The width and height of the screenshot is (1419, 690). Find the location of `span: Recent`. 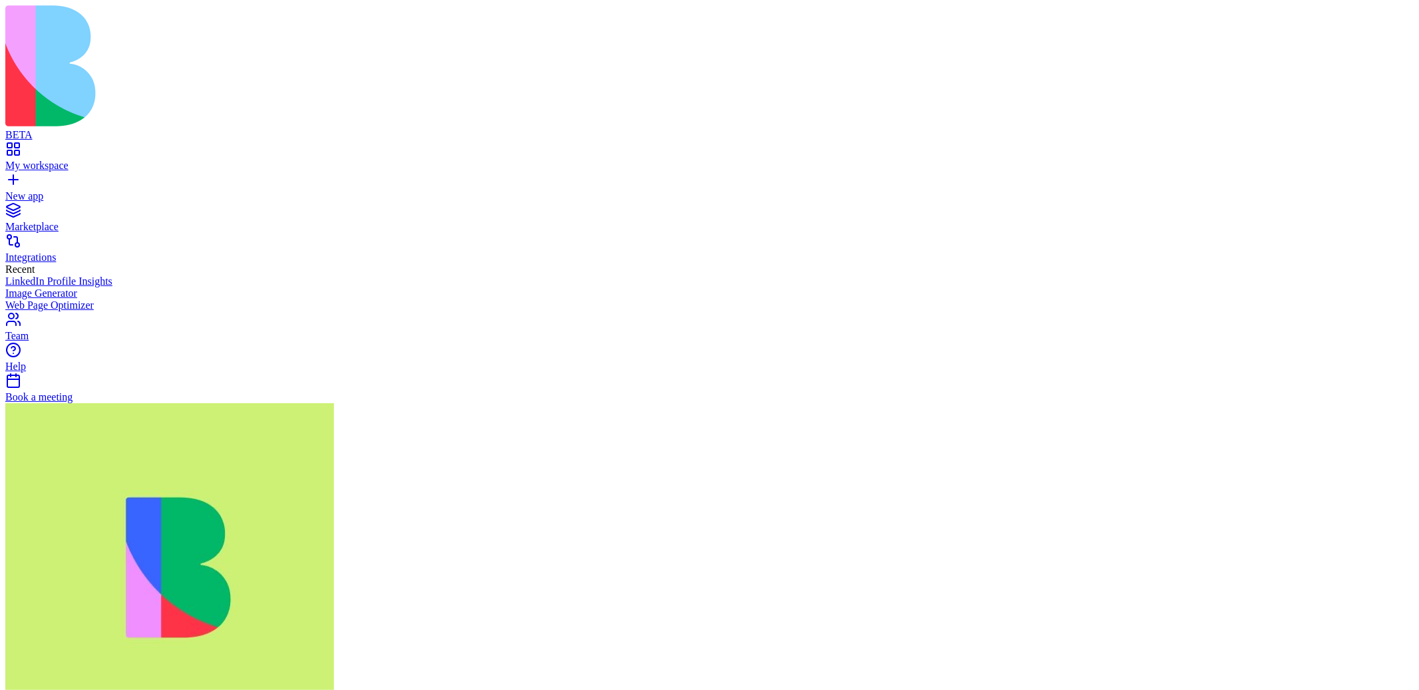

span: Recent is located at coordinates (20, 269).